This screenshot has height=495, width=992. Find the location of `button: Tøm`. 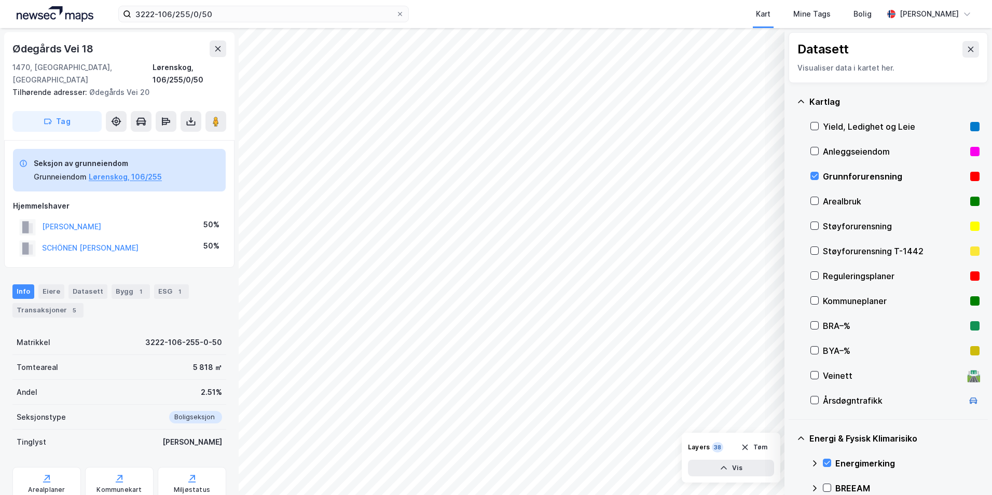

button: Tøm is located at coordinates (754, 447).